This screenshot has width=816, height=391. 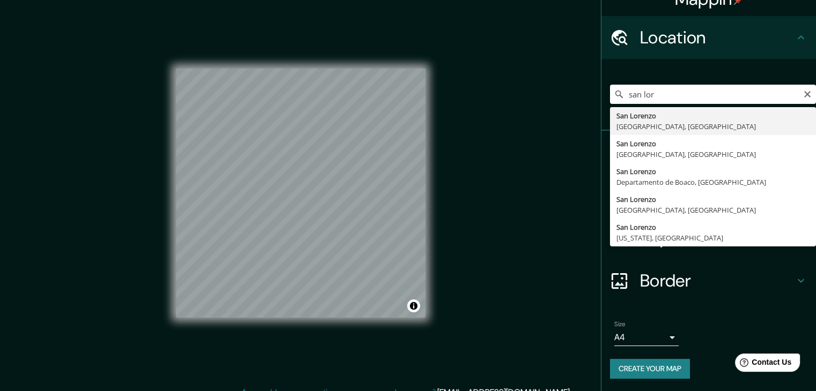 What do you see at coordinates (51, 13) in the screenshot?
I see `span: Contact Us` at bounding box center [51, 13].